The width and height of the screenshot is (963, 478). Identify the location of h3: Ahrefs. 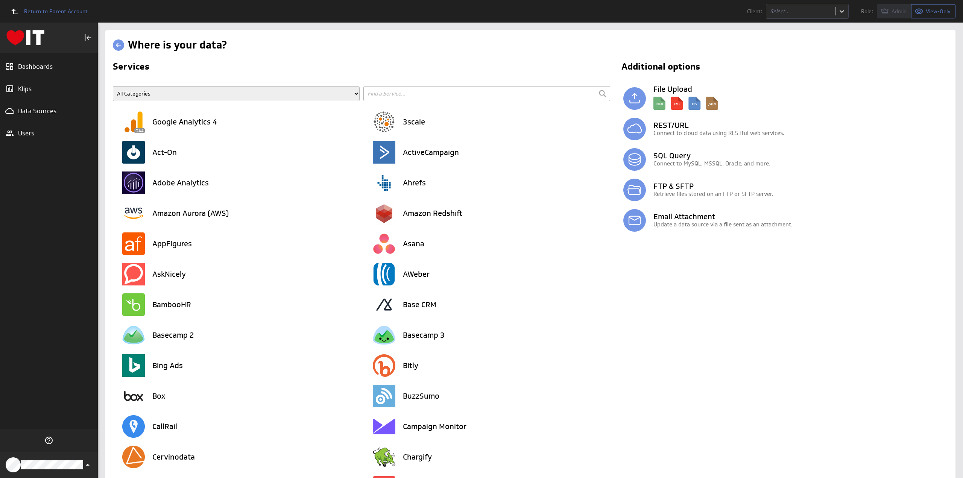
(414, 183).